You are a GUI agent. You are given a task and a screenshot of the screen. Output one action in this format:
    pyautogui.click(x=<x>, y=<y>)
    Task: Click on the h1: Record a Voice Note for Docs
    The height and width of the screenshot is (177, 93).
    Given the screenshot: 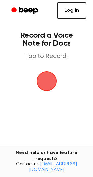 What is the action you would take?
    pyautogui.click(x=46, y=40)
    